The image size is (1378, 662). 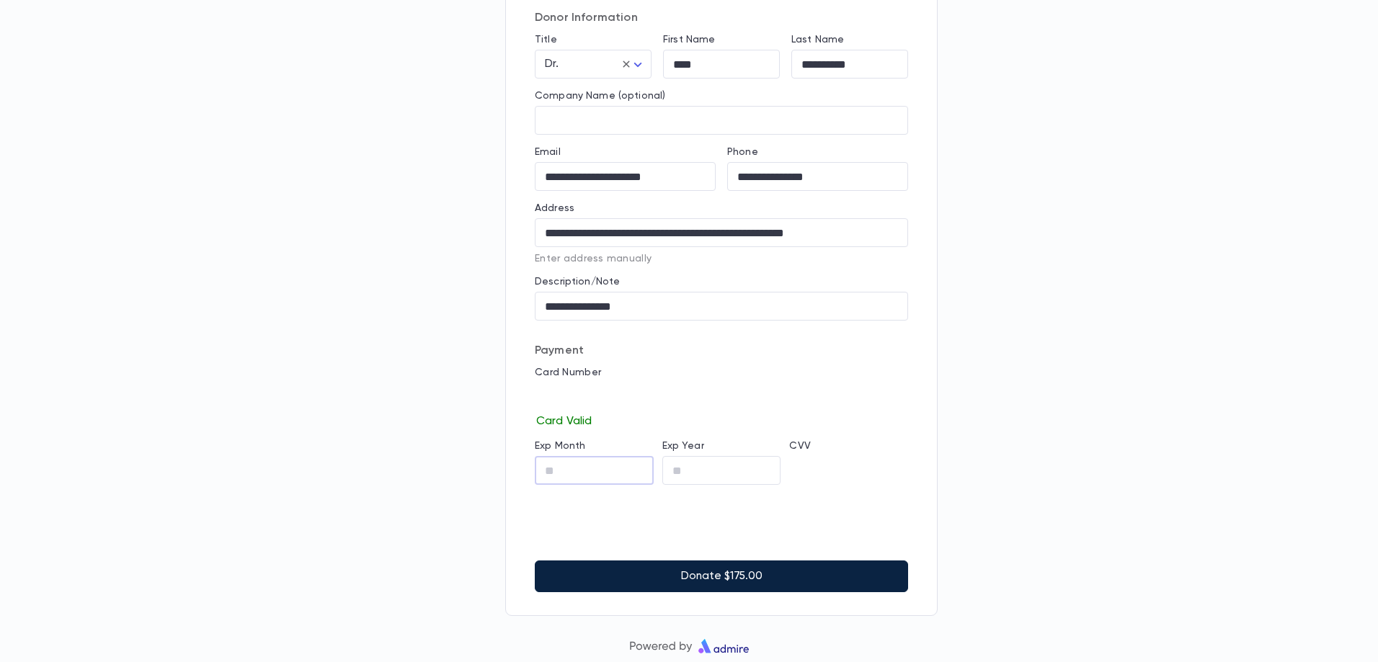 I want to click on p: Card Number, so click(x=721, y=373).